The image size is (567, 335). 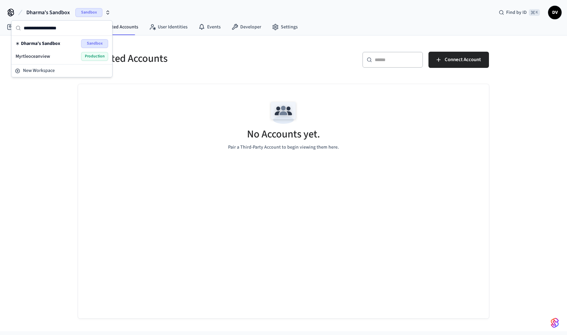 I want to click on p: Pair a Third-Party Account to begin viewing them here., so click(x=284, y=147).